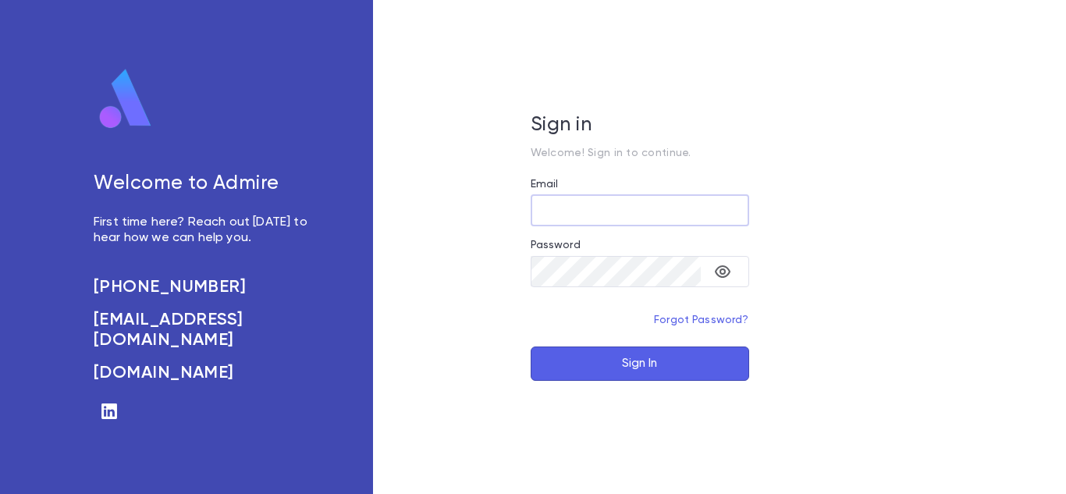  Describe the element at coordinates (640, 153) in the screenshot. I see `p: Welcome! Sign in to continue.` at that location.